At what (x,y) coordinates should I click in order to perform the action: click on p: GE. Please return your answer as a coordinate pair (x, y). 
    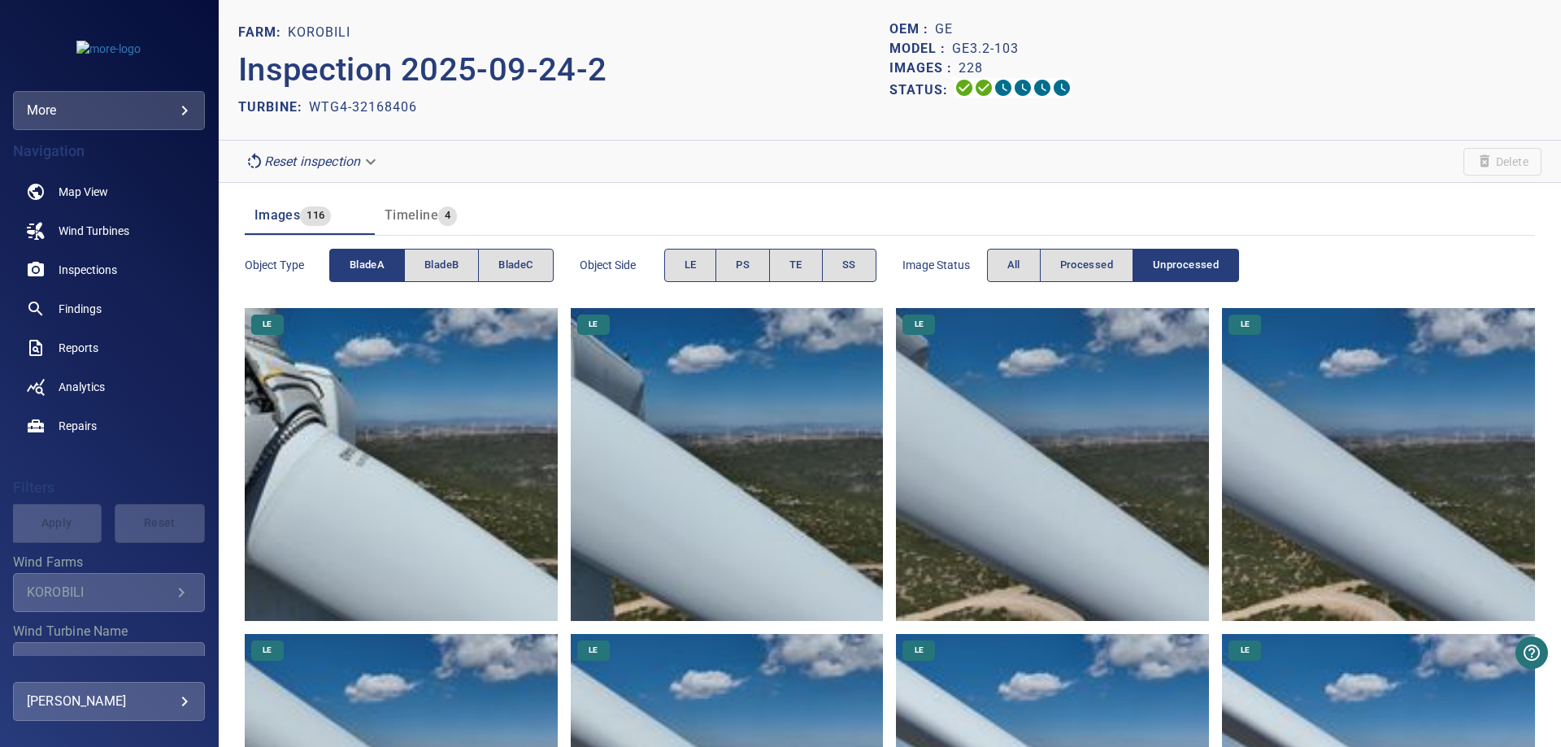
    Looking at the image, I should click on (944, 29).